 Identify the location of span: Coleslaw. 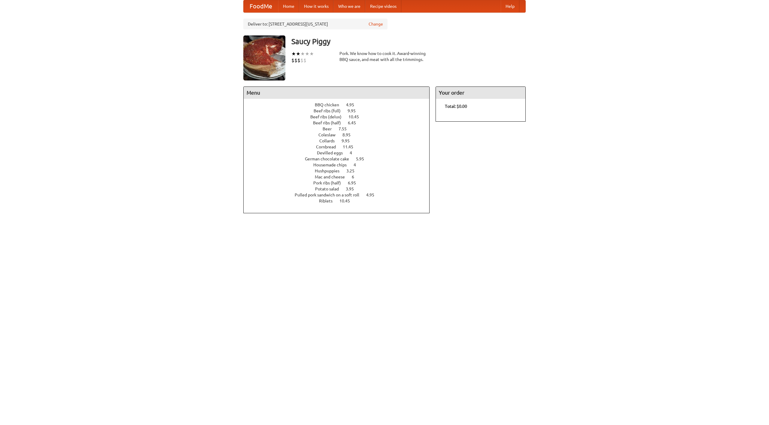
(330, 135).